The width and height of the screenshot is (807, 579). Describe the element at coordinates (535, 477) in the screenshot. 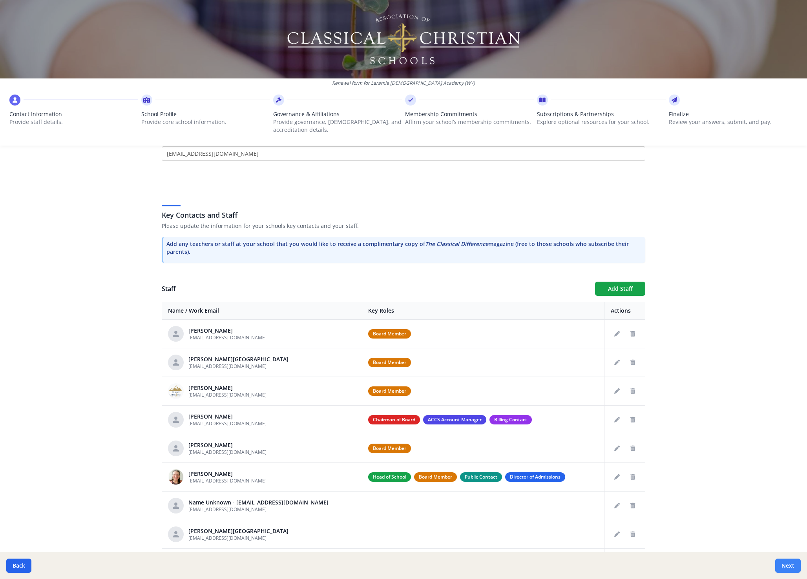

I see `span: Director of Admissions` at that location.